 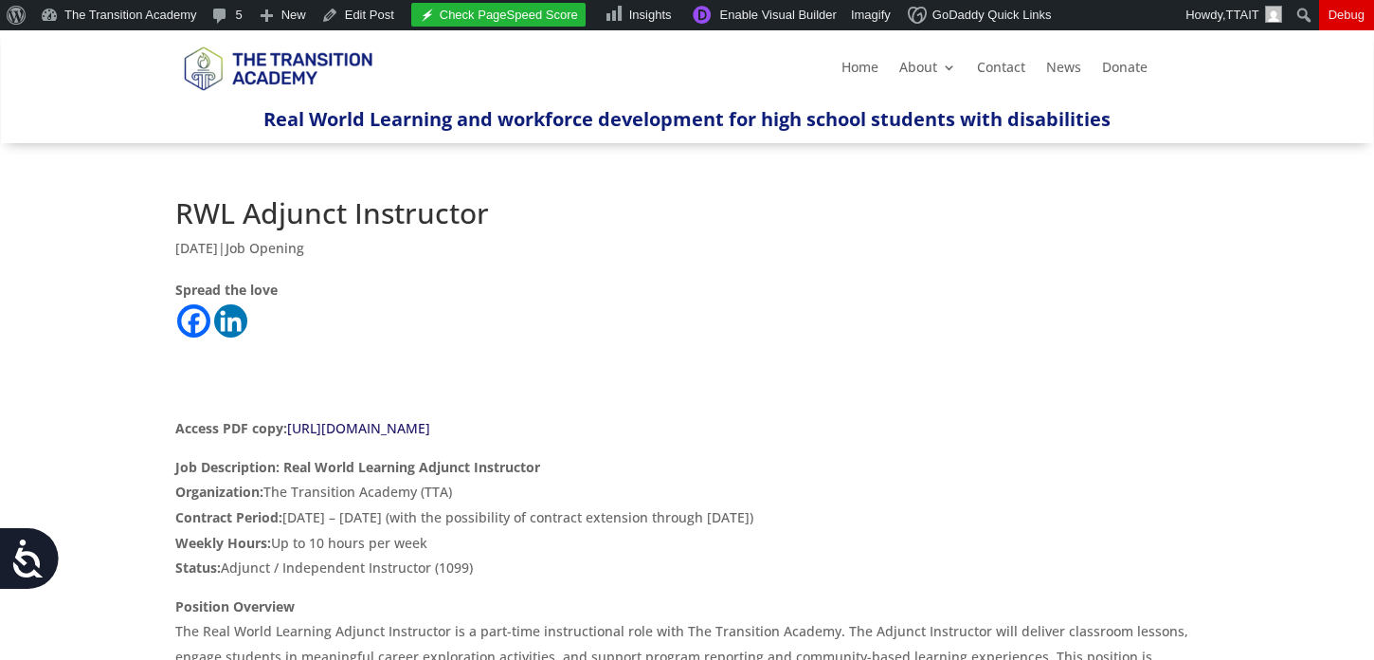 What do you see at coordinates (264, 247) in the screenshot?
I see `a: Job Opening` at bounding box center [264, 247].